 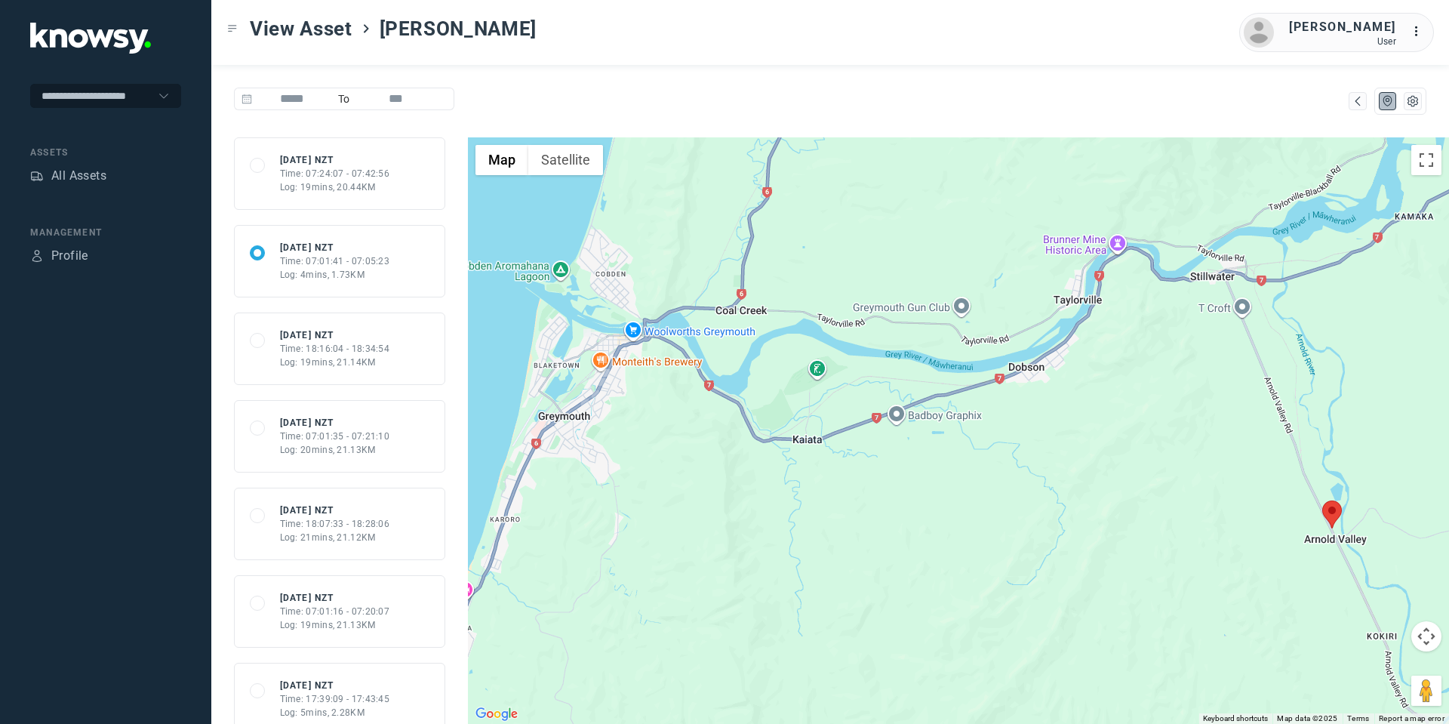 What do you see at coordinates (1412, 101) in the screenshot?
I see `div: List` at bounding box center [1412, 101].